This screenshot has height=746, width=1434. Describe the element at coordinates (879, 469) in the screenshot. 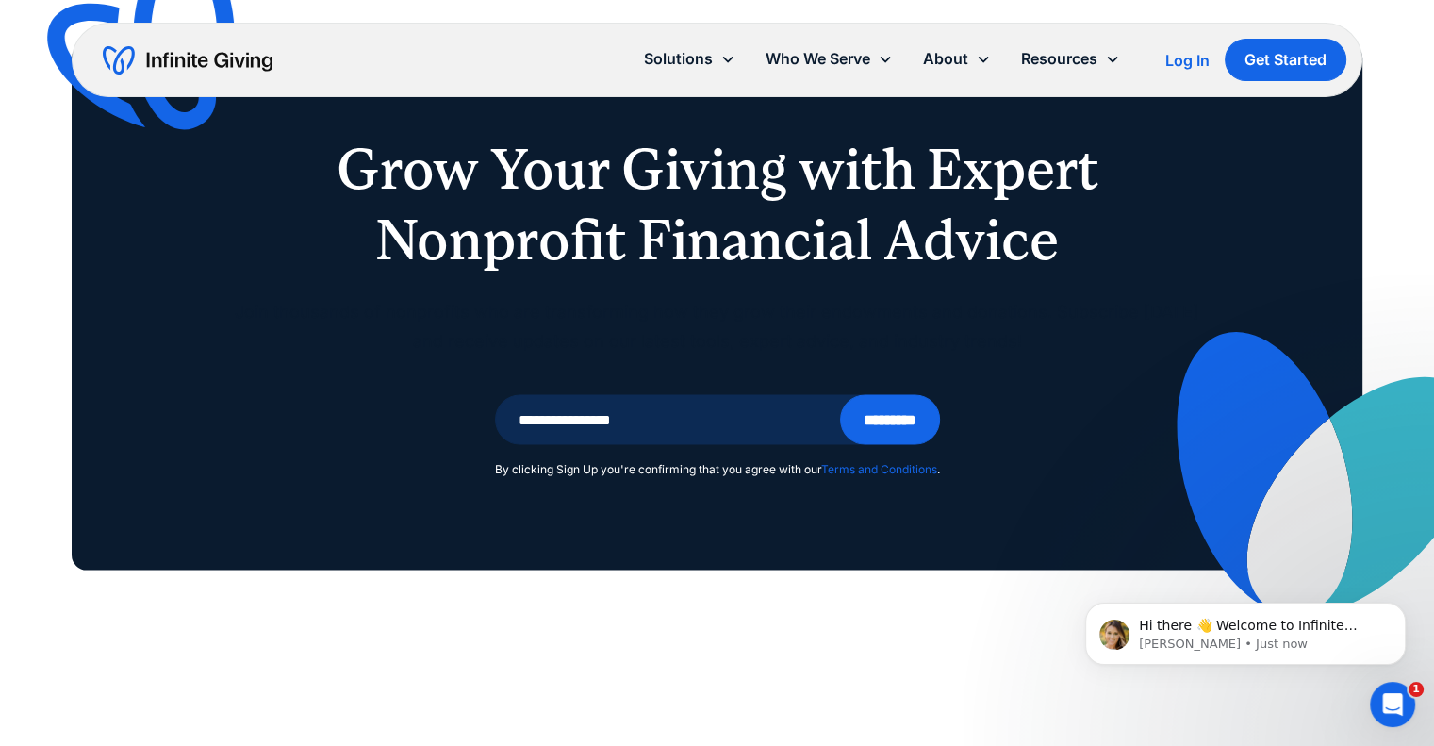

I see `a: Terms and Conditions` at that location.